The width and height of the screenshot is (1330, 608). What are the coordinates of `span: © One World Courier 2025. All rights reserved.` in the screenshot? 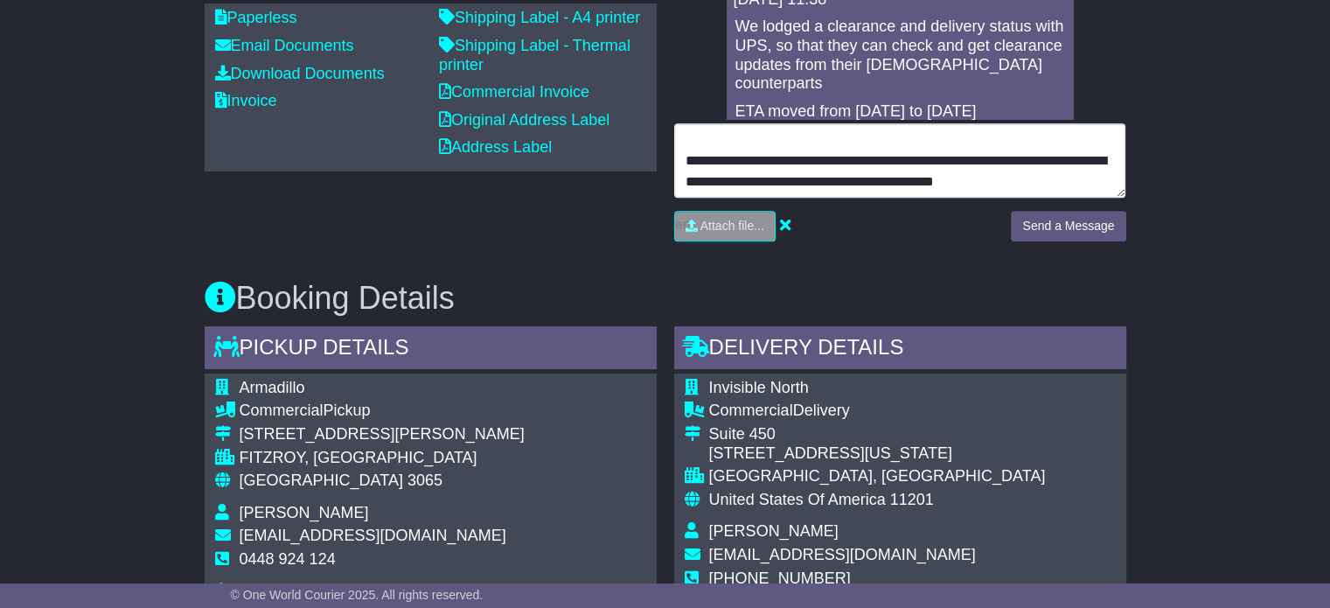 It's located at (357, 594).